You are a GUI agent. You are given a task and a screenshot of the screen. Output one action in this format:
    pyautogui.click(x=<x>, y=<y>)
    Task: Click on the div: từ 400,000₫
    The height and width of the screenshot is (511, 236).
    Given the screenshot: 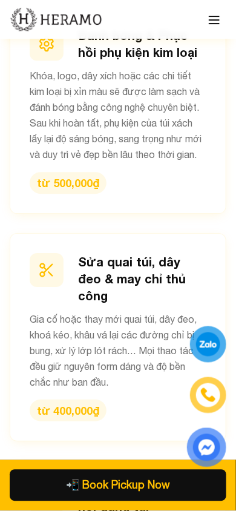 What is the action you would take?
    pyautogui.click(x=68, y=411)
    